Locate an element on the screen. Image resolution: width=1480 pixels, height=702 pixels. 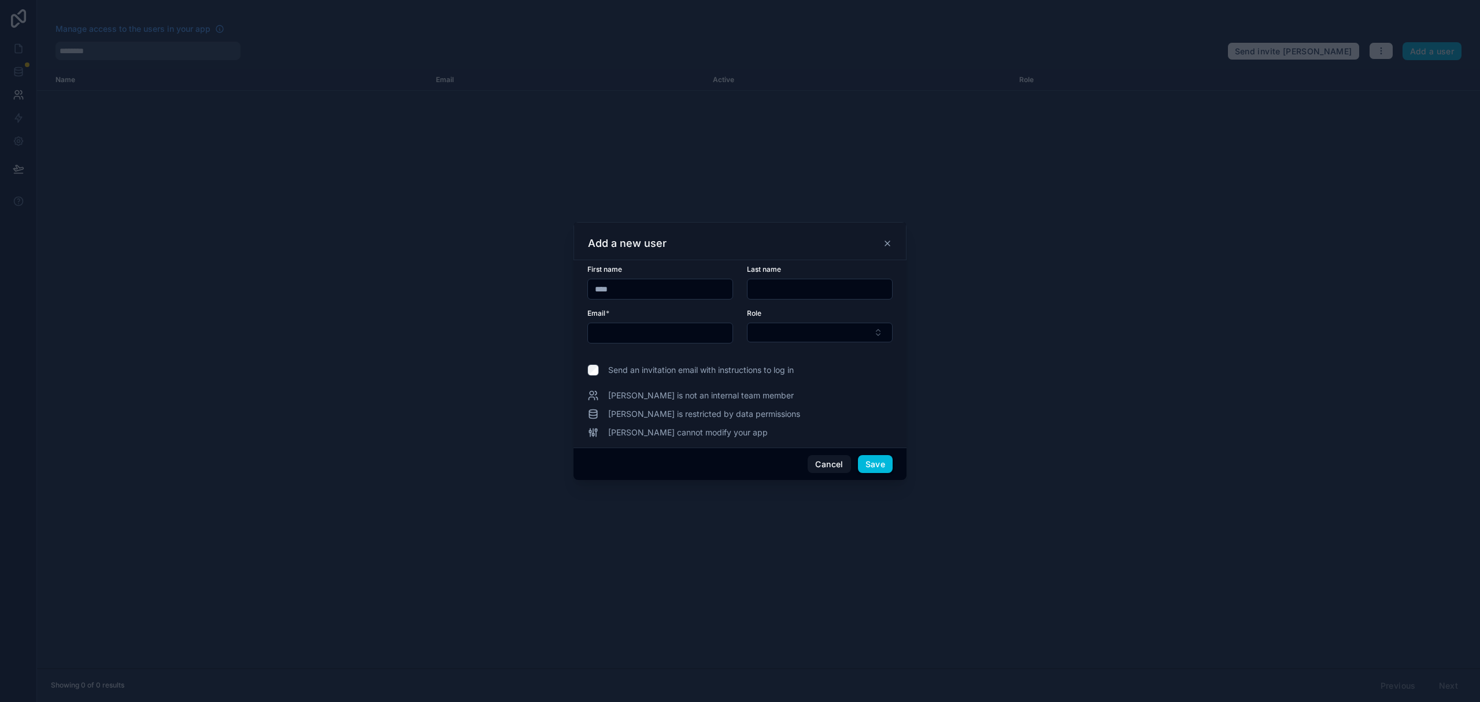
span: Email is located at coordinates (596, 313).